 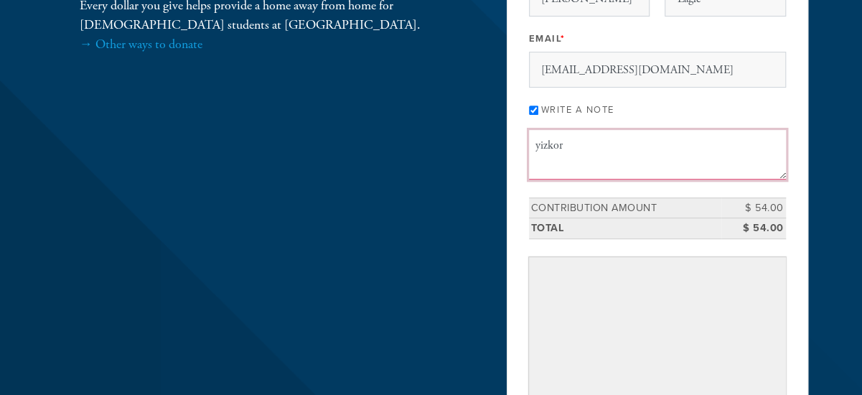 I want to click on td: Contribution Amount, so click(x=625, y=208).